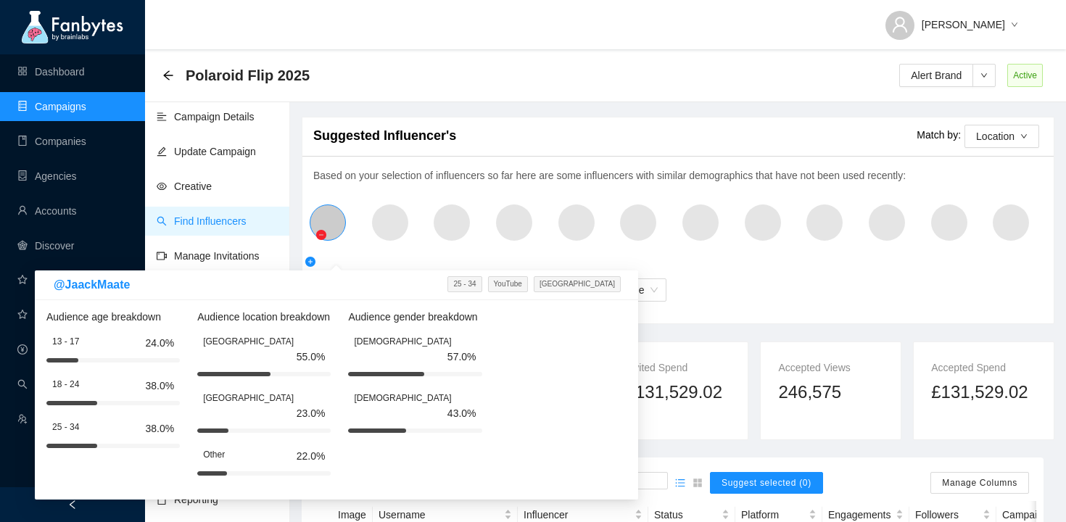  I want to click on div: Accepted Views, so click(831, 368).